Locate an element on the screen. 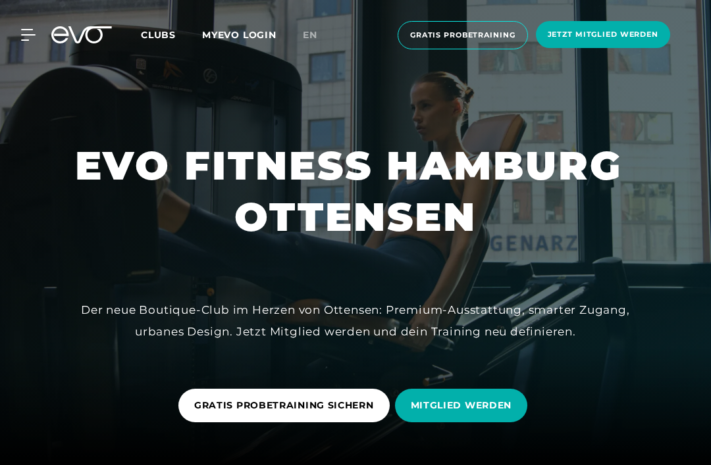  span: MITGLIED WERDEN is located at coordinates (462, 406).